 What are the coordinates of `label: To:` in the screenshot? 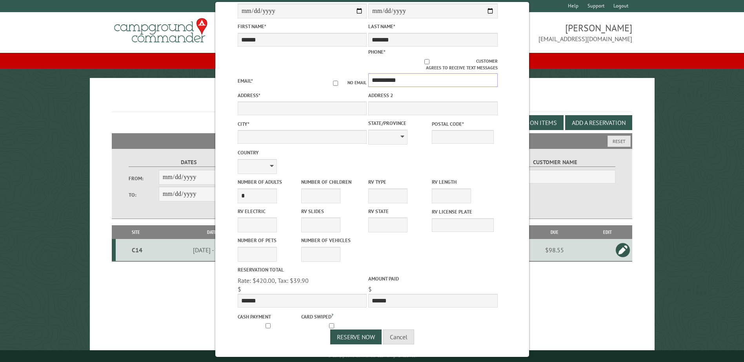 It's located at (144, 195).